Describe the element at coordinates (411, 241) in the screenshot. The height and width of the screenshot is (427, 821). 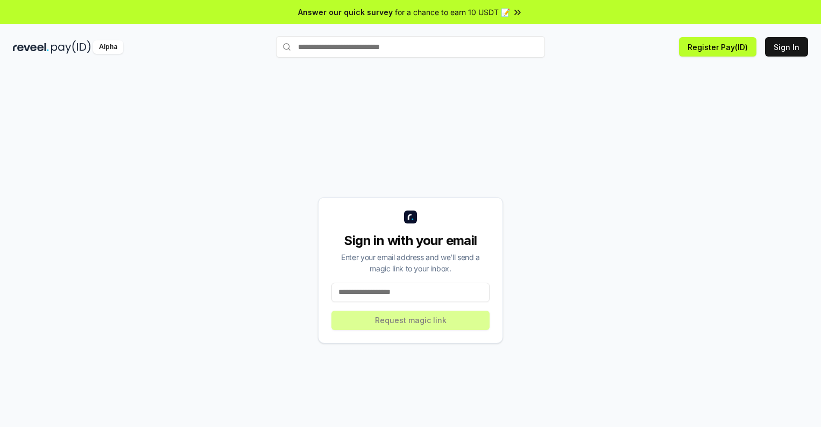
I see `div: Sign in with your email` at that location.